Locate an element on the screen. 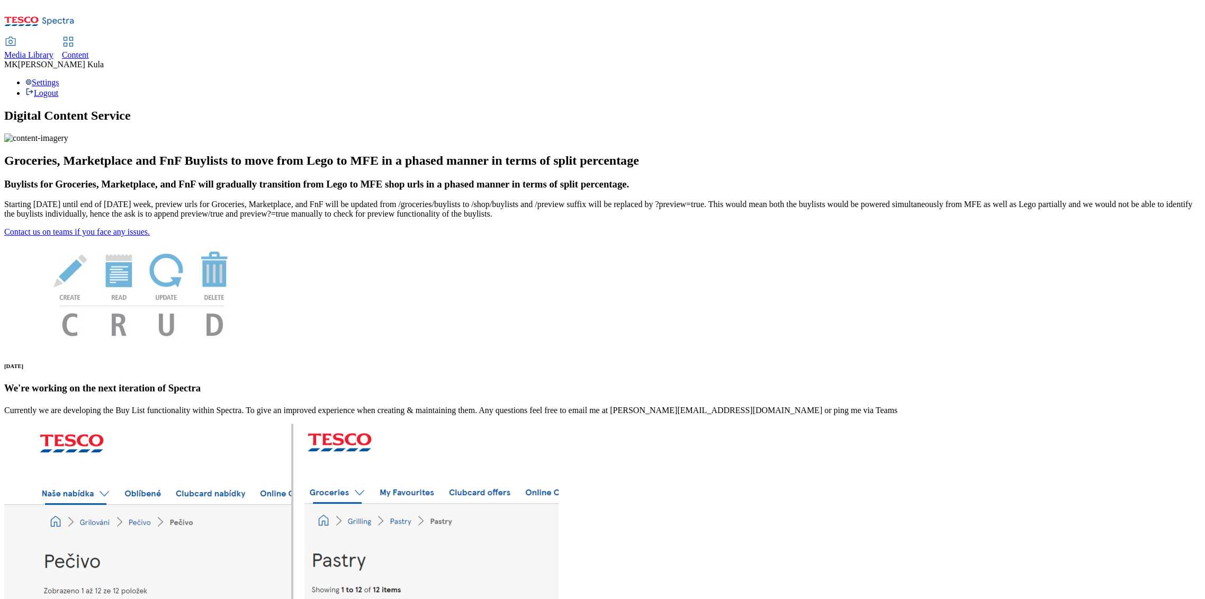 The height and width of the screenshot is (599, 1205). span: Content is located at coordinates (75, 55).